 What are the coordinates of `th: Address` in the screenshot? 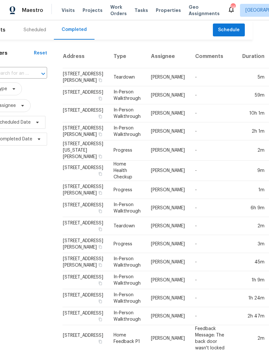 It's located at (85, 56).